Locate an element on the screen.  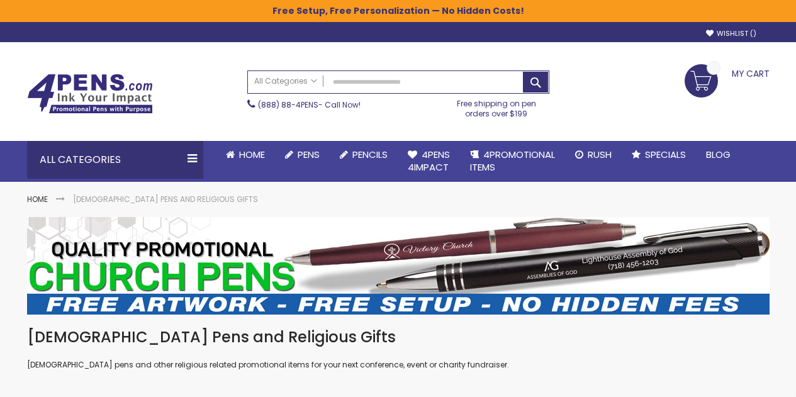
span: Blog is located at coordinates (718, 154).